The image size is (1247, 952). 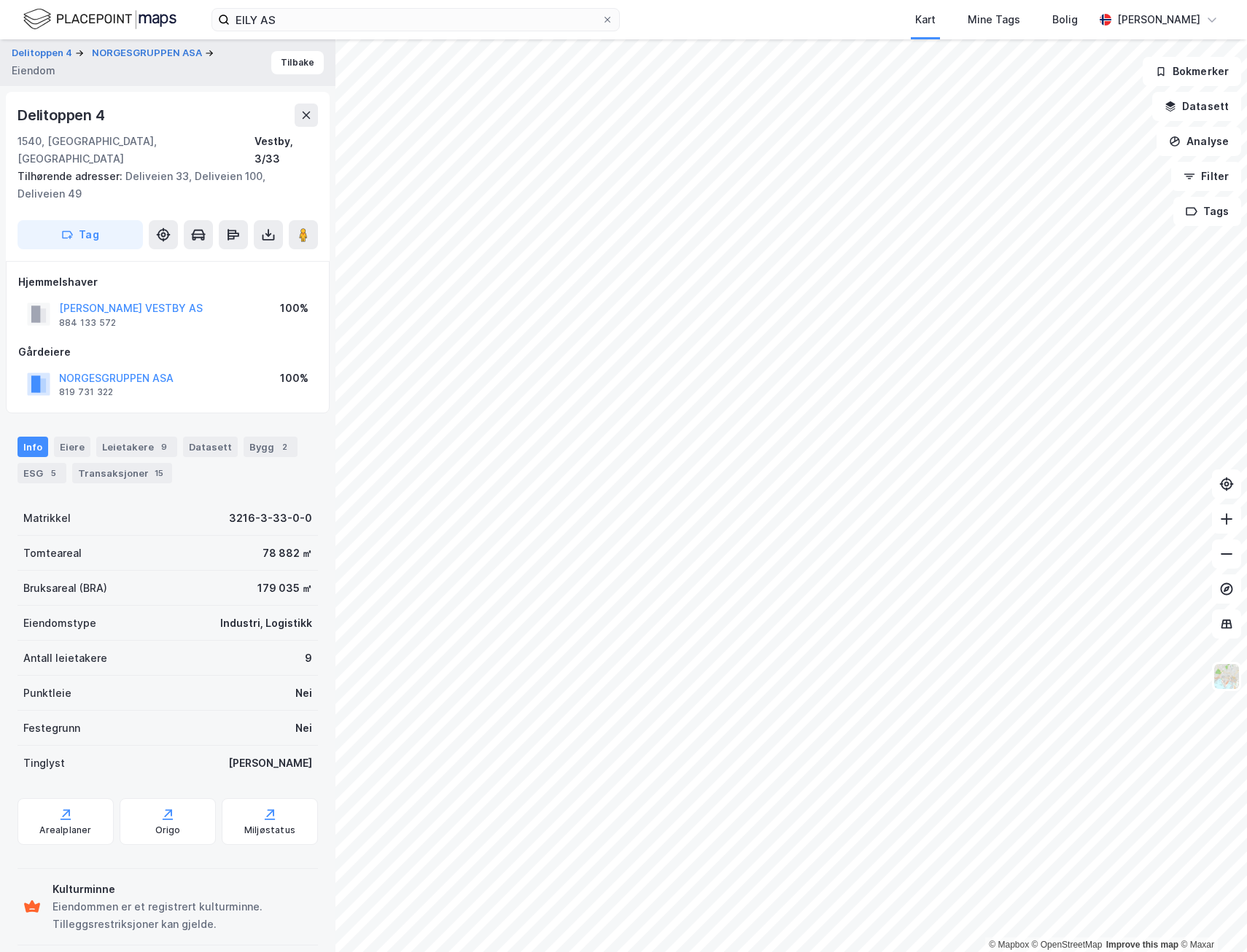 What do you see at coordinates (43, 53) in the screenshot?
I see `button: Delitoppen 4` at bounding box center [43, 53].